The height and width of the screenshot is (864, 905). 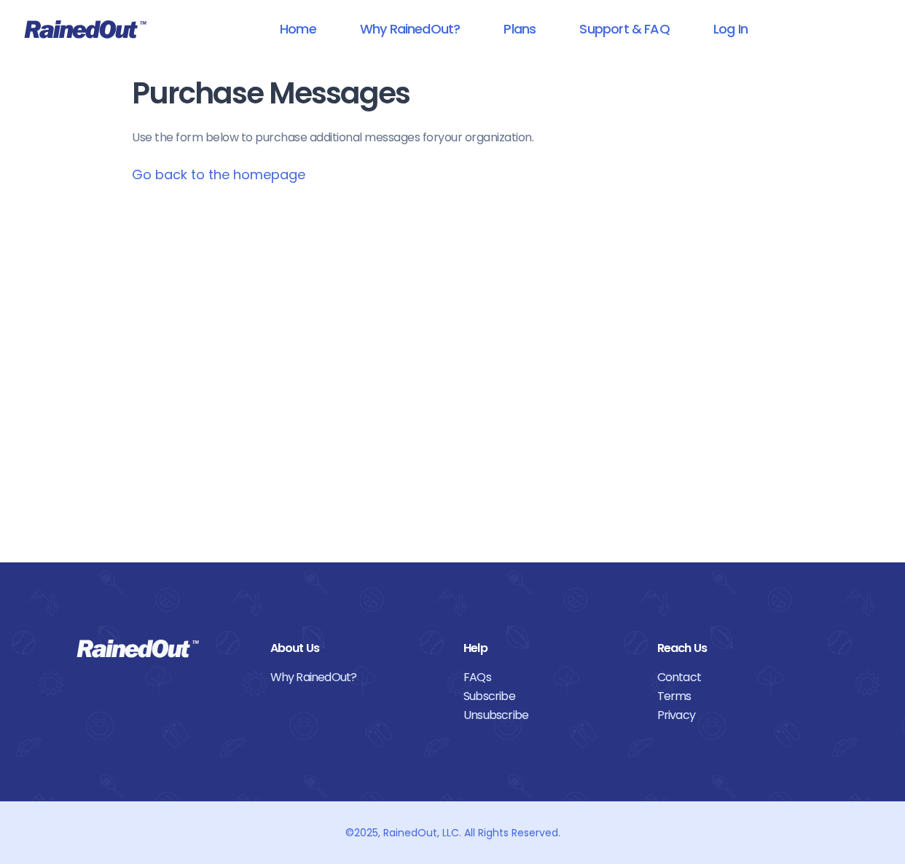 What do you see at coordinates (549, 648) in the screenshot?
I see `div: Help` at bounding box center [549, 648].